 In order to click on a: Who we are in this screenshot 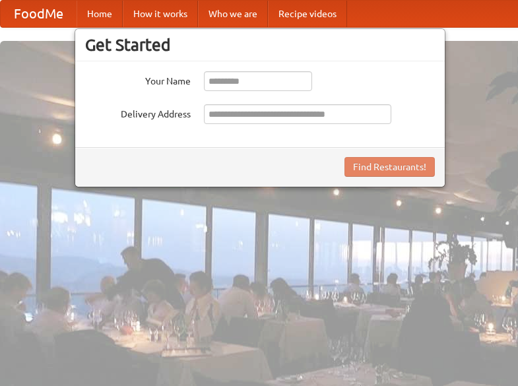, I will do `click(233, 14)`.